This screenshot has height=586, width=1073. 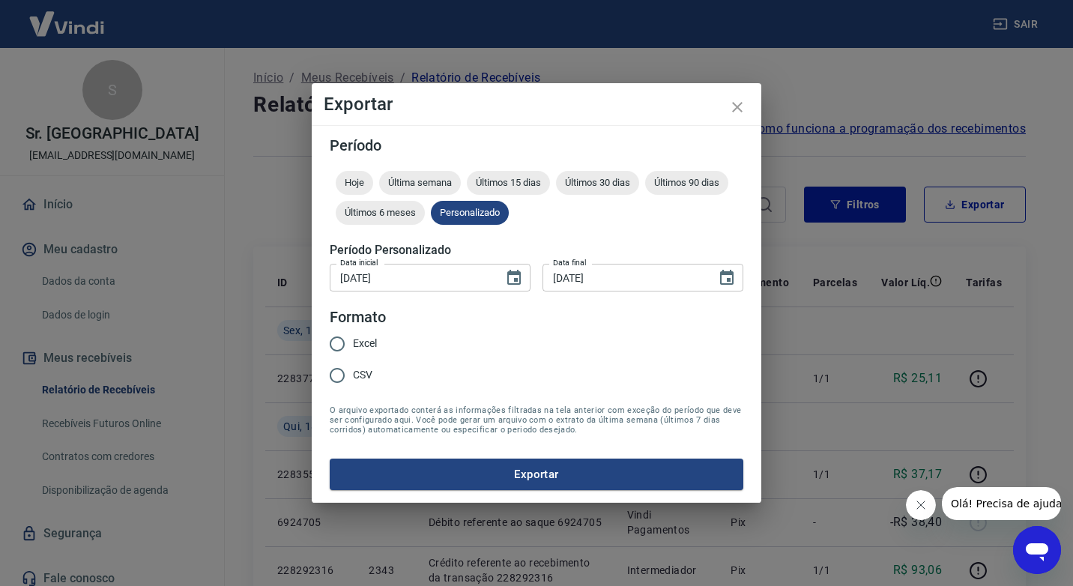 I want to click on legend: Formato, so click(x=357, y=317).